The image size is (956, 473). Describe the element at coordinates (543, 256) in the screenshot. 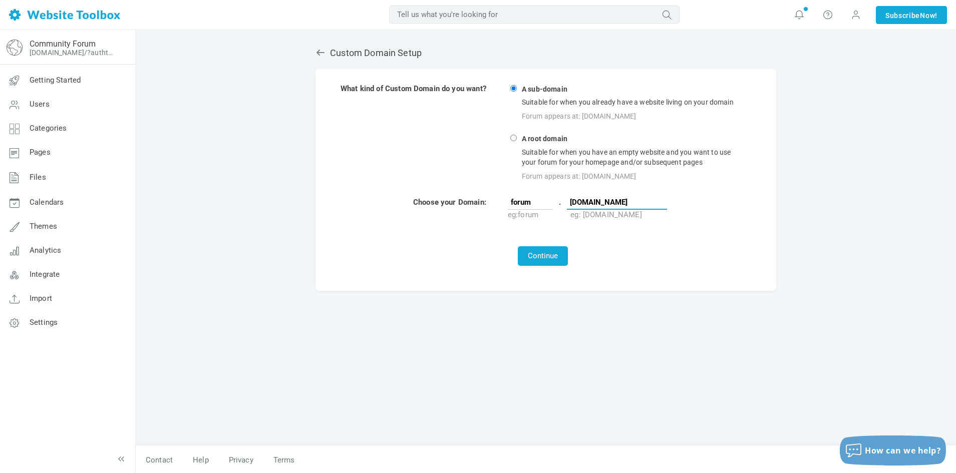

I see `button: Continue` at that location.